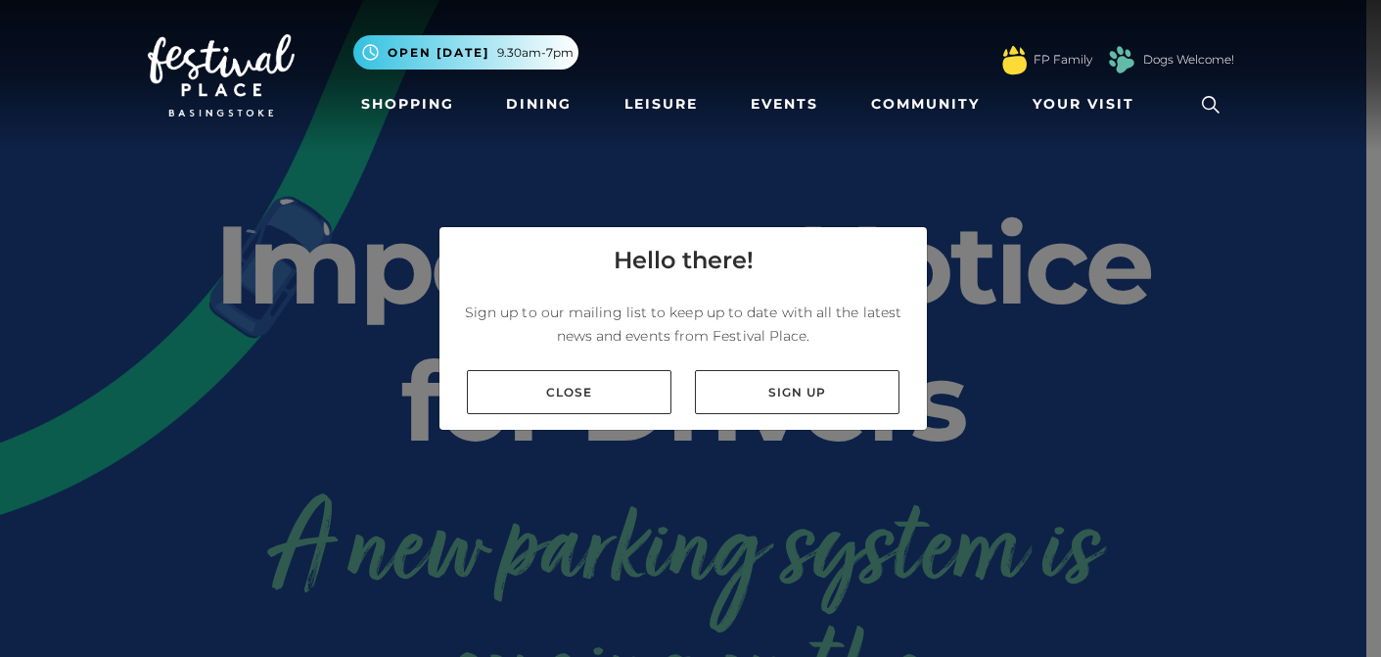 Image resolution: width=1381 pixels, height=657 pixels. Describe the element at coordinates (797, 392) in the screenshot. I see `a: Sign up` at that location.